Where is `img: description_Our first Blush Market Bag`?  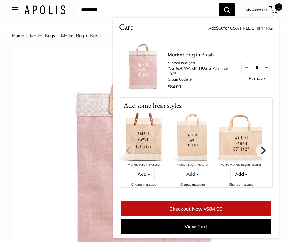 img: description_Our first Blush Market Bag is located at coordinates (144, 67).